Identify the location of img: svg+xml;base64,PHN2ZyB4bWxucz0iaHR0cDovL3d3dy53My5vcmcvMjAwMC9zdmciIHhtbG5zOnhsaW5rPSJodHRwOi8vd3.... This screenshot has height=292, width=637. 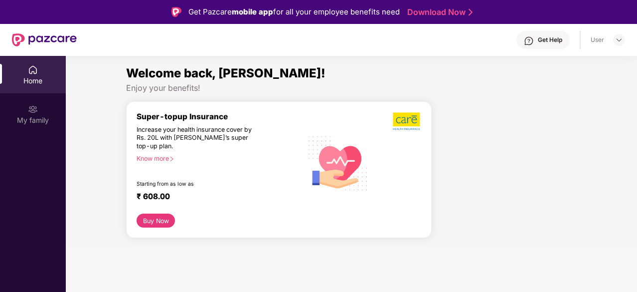
(338, 162).